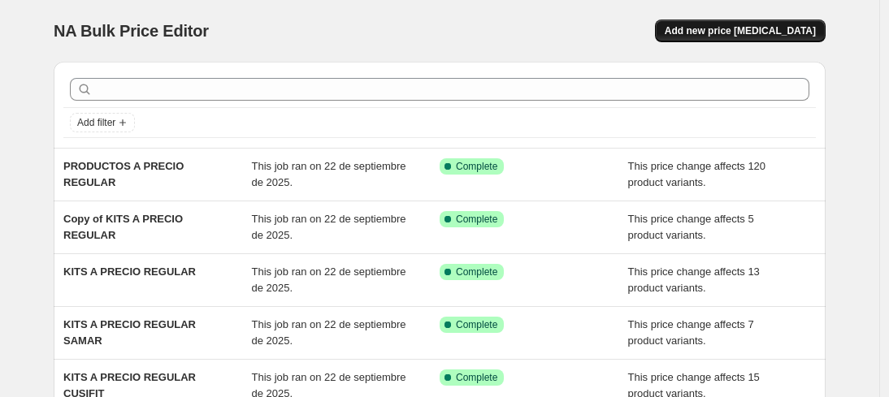 This screenshot has height=397, width=889. What do you see at coordinates (123, 227) in the screenshot?
I see `span: Copy of KITS A PRECIO REGULAR` at bounding box center [123, 227].